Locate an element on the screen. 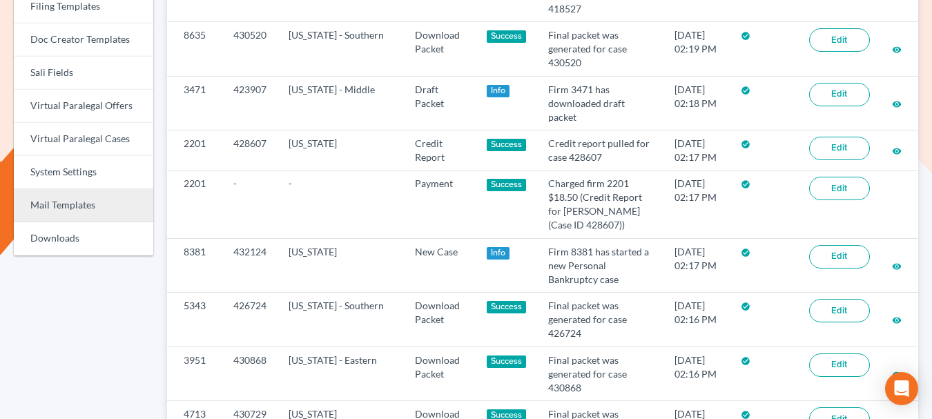  td: Final packet was generated for case 430868 is located at coordinates (600, 373).